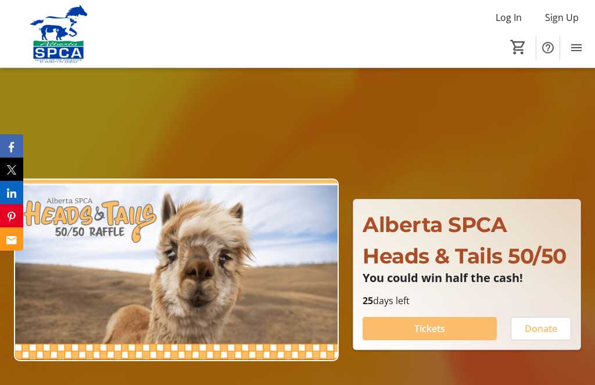 This screenshot has width=595, height=385. I want to click on button: Sign Up, so click(562, 17).